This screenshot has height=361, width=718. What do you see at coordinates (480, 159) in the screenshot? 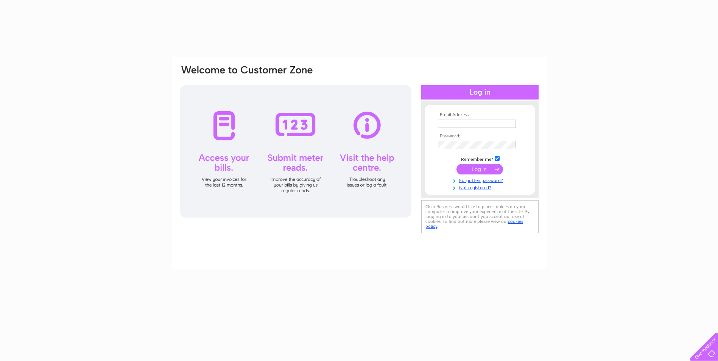
I see `td: Remember me?` at bounding box center [480, 159].